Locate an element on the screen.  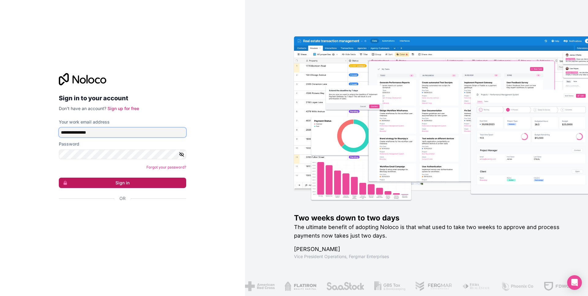
a: Sign up for free is located at coordinates (123, 108).